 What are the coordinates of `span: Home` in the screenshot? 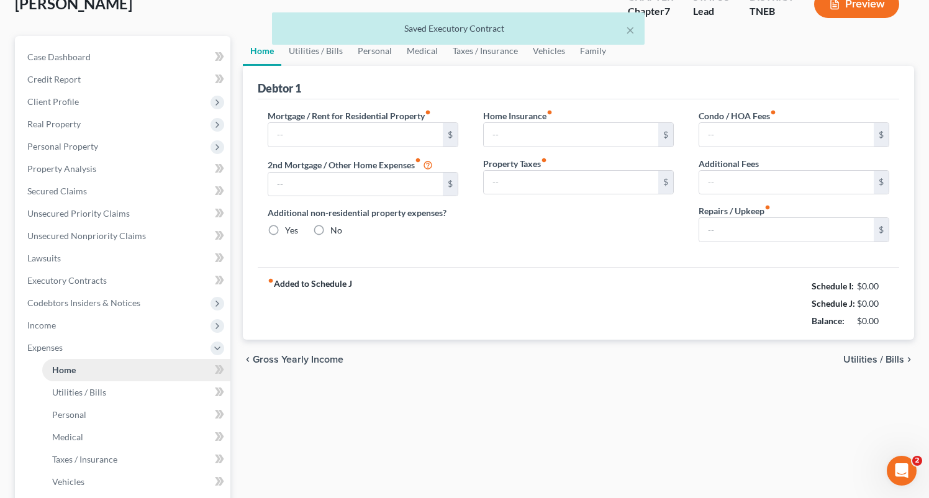 It's located at (64, 370).